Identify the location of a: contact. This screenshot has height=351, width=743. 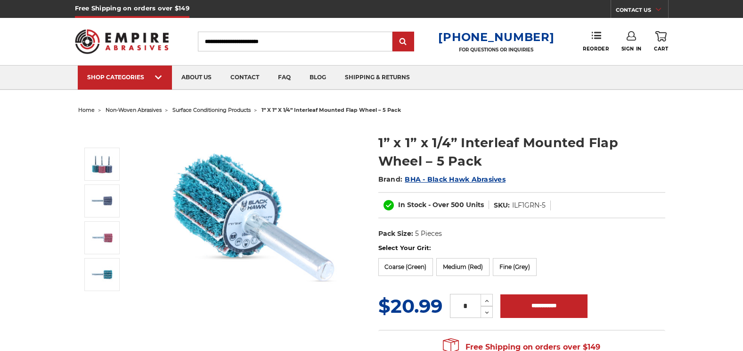
(245, 77).